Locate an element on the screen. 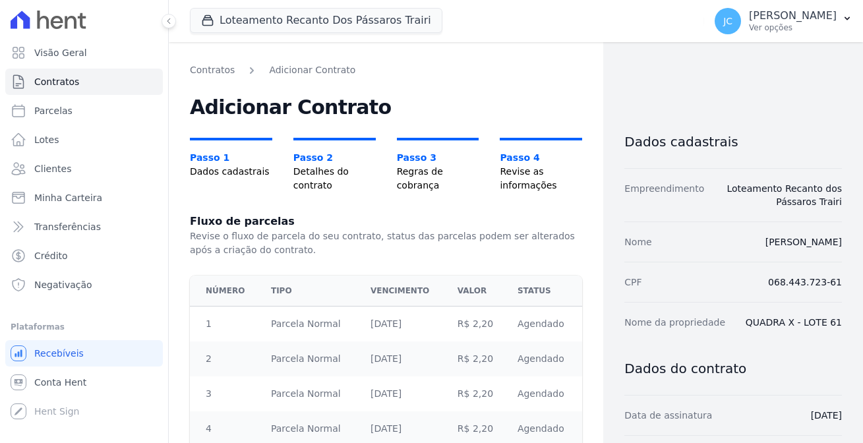 The image size is (863, 443). h3: Dados do contrato is located at coordinates (733, 369).